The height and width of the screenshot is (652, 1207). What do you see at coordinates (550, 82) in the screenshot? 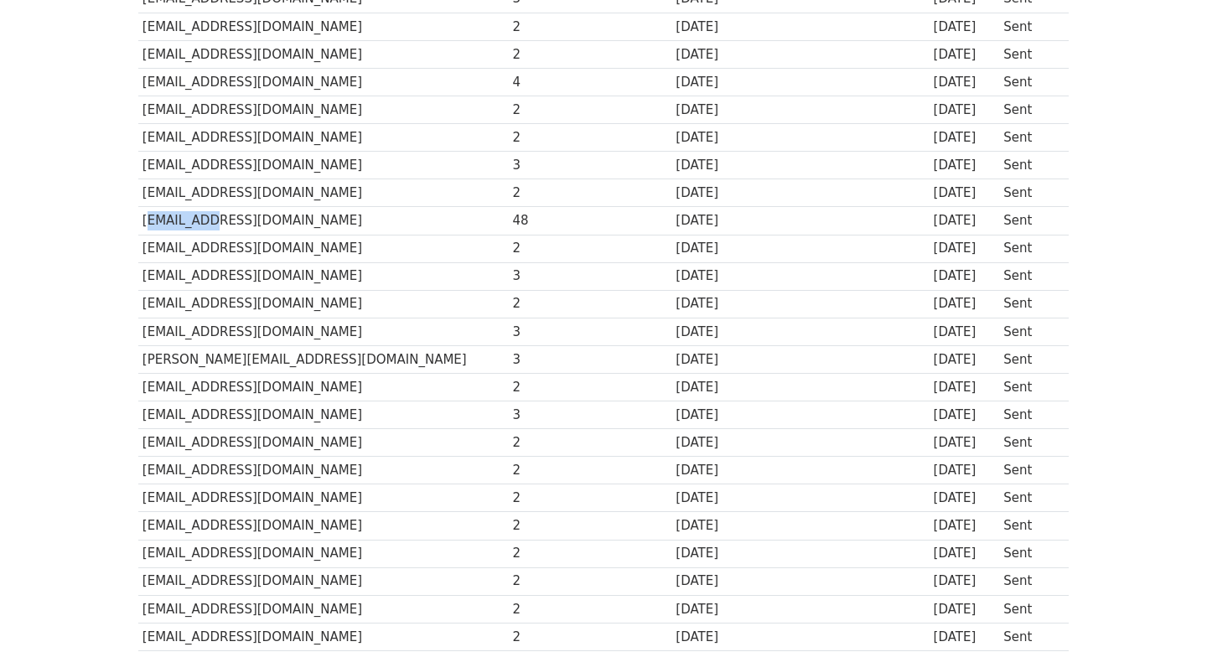
I see `div: 4` at bounding box center [550, 82].